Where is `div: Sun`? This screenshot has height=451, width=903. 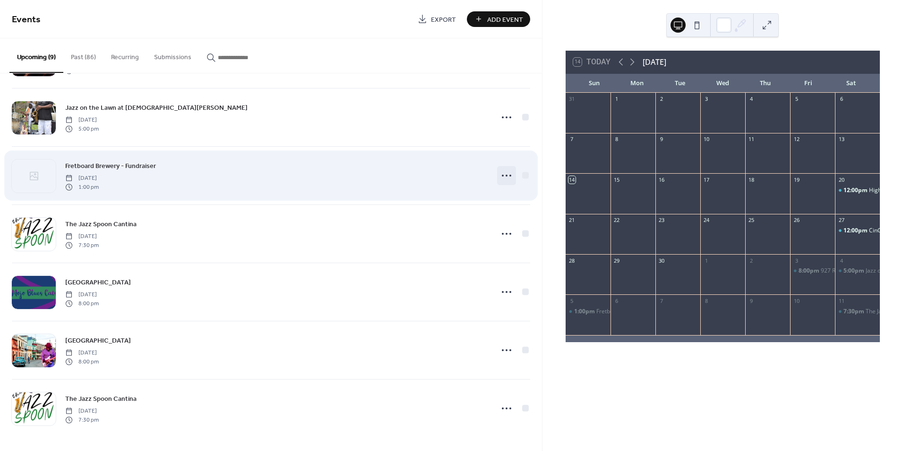 div: Sun is located at coordinates (595, 83).